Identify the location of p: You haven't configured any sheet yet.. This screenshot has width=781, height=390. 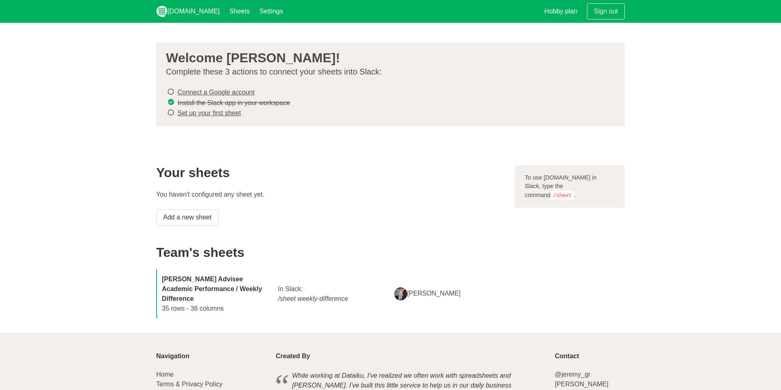
(331, 194).